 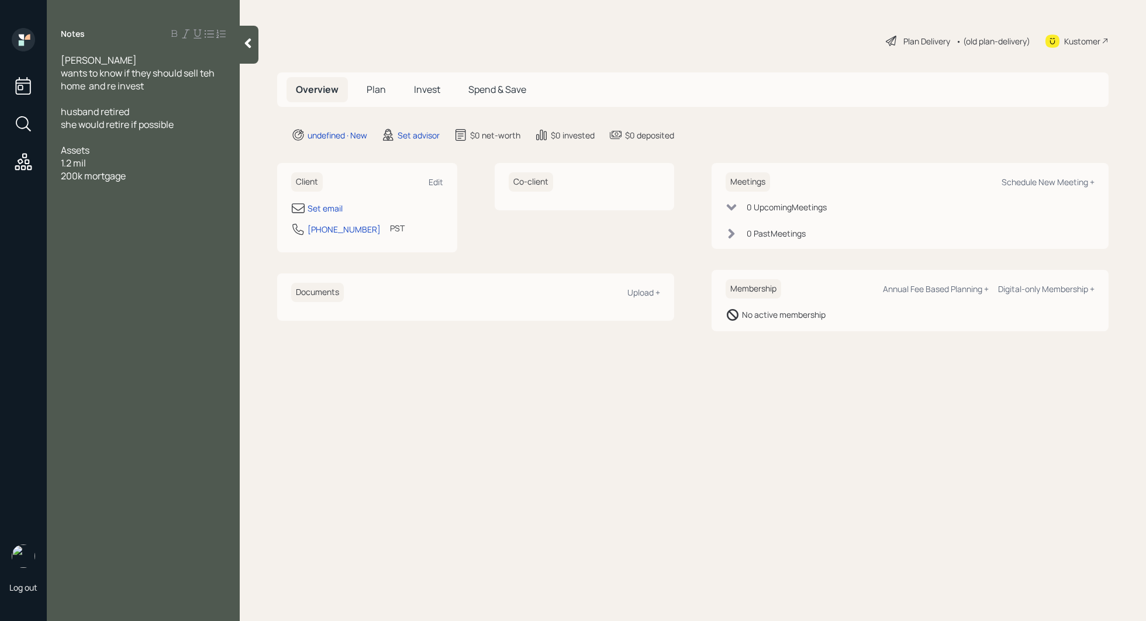 What do you see at coordinates (117, 125) in the screenshot?
I see `span: she would retire if possible` at bounding box center [117, 125].